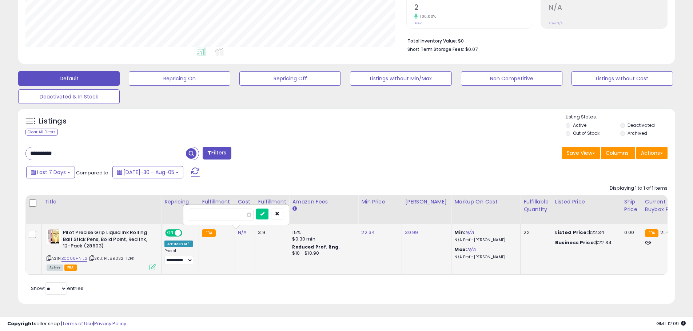 This screenshot has width=693, height=331. What do you see at coordinates (180, 202) in the screenshot?
I see `div: Repricing` at bounding box center [180, 202].